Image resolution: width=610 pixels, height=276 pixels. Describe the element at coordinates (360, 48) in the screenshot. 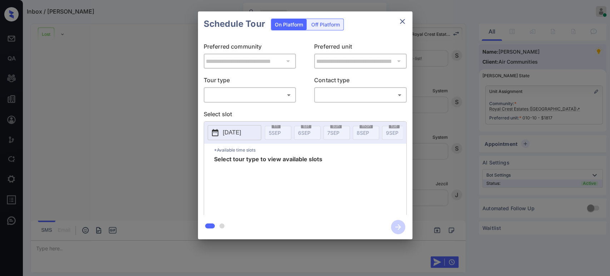

I see `p: Preferred unit` at that location.